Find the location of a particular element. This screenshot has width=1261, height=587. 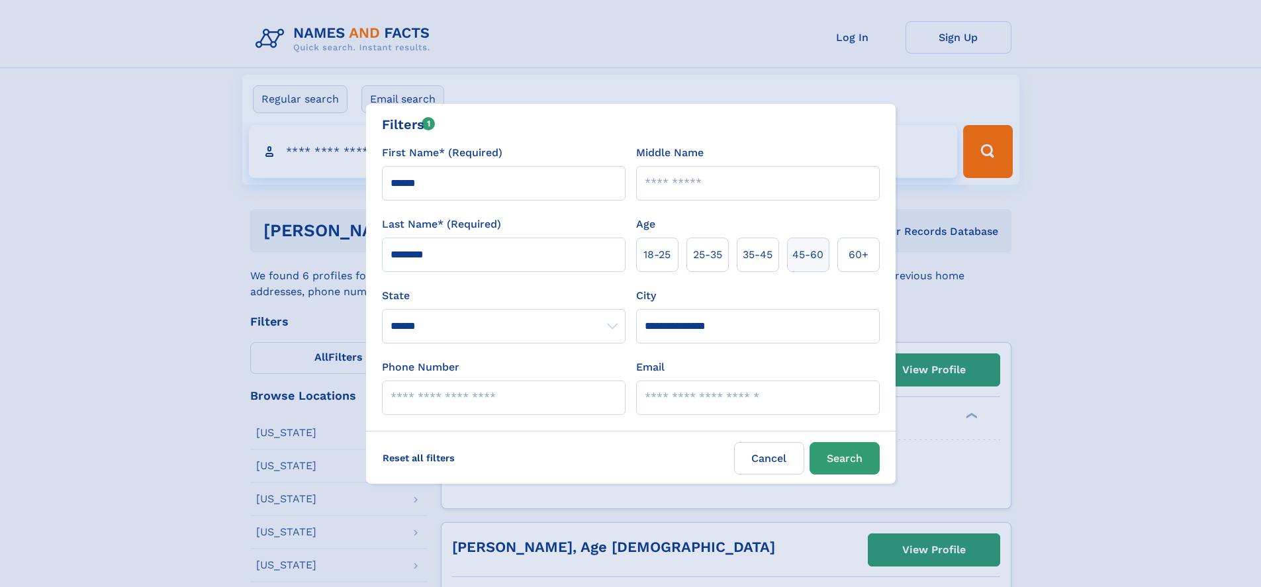

button: Search is located at coordinates (845, 458).